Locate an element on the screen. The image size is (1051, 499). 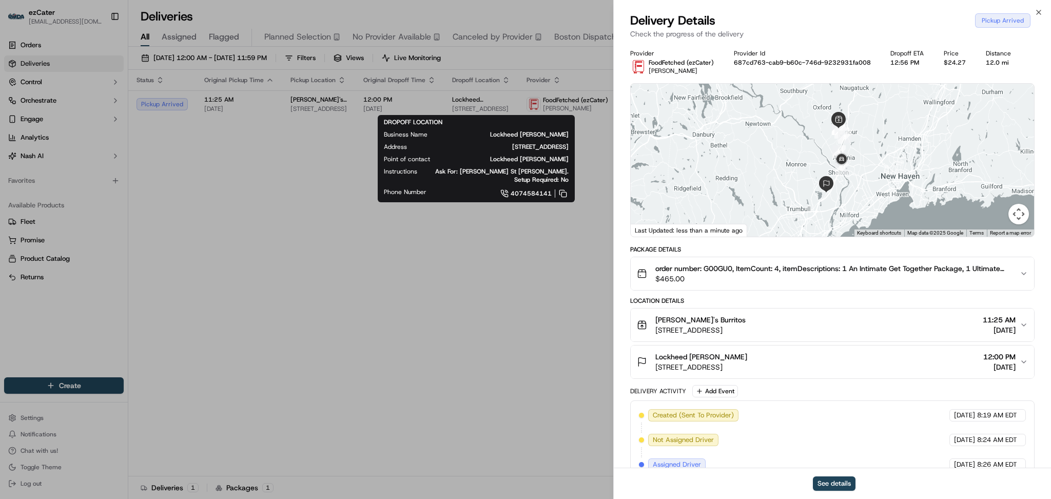
span: Instructions is located at coordinates (400, 171).